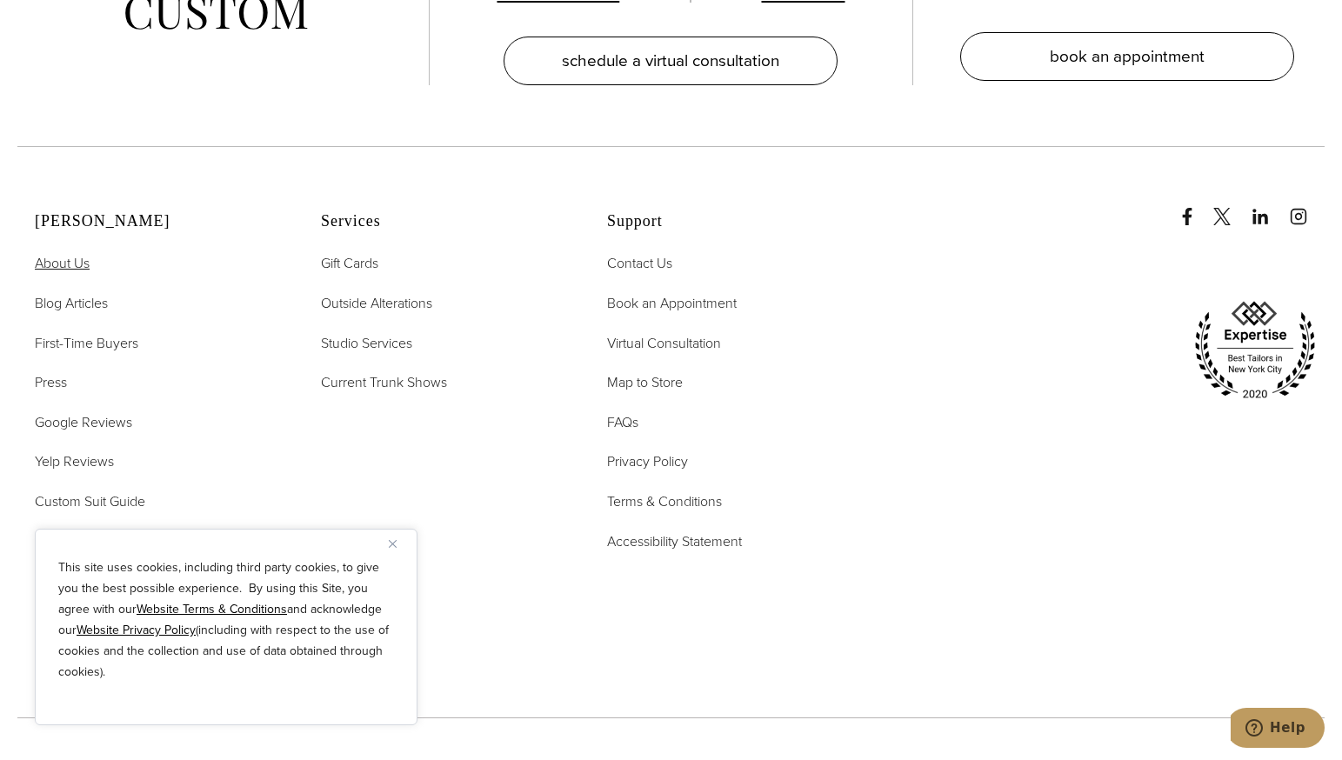 This screenshot has height=760, width=1342. What do you see at coordinates (83, 422) in the screenshot?
I see `span: Google Reviews` at bounding box center [83, 422].